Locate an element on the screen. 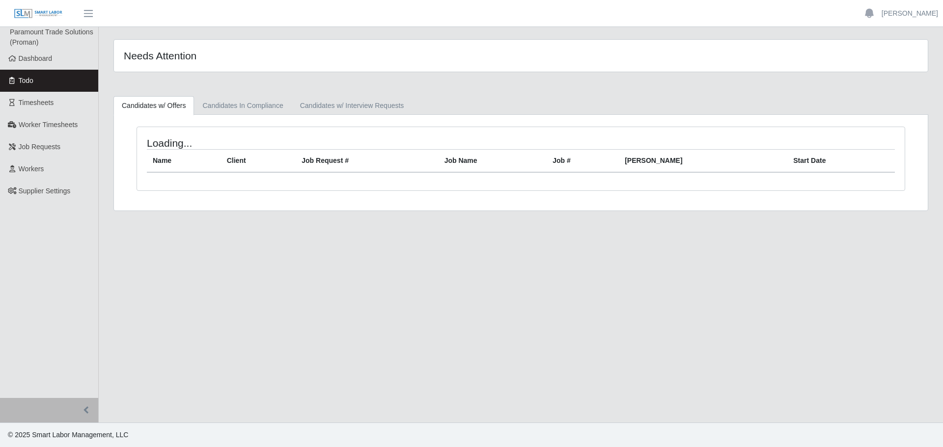  img: SLM Logo is located at coordinates (38, 14).